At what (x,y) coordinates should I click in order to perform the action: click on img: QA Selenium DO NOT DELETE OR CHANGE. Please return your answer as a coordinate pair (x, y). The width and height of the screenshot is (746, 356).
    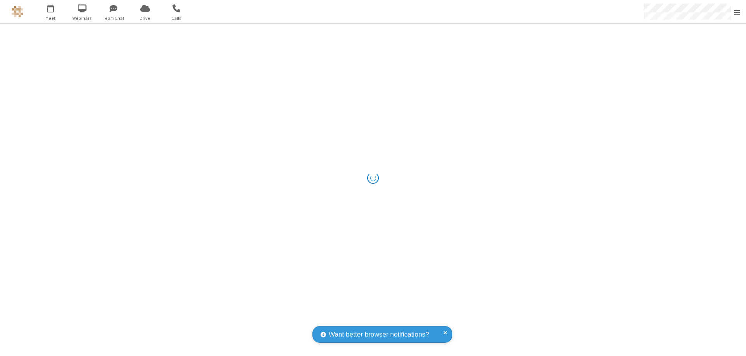
    Looking at the image, I should click on (17, 12).